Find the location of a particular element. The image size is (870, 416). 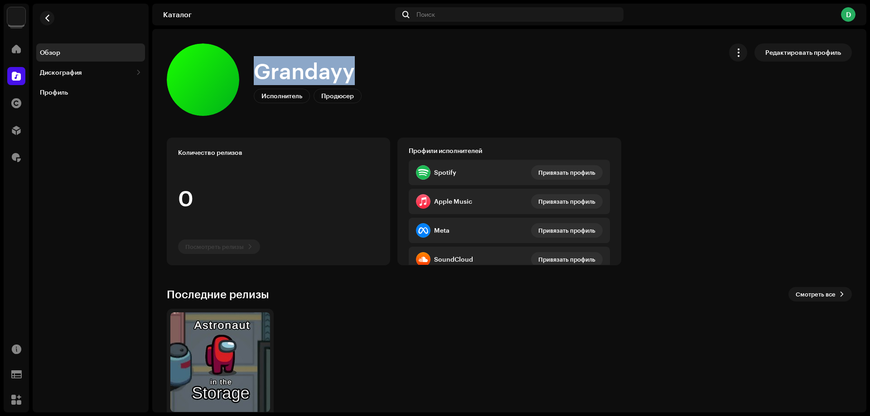

re-m-nav-dropdown: Дискография is located at coordinates (91, 72).